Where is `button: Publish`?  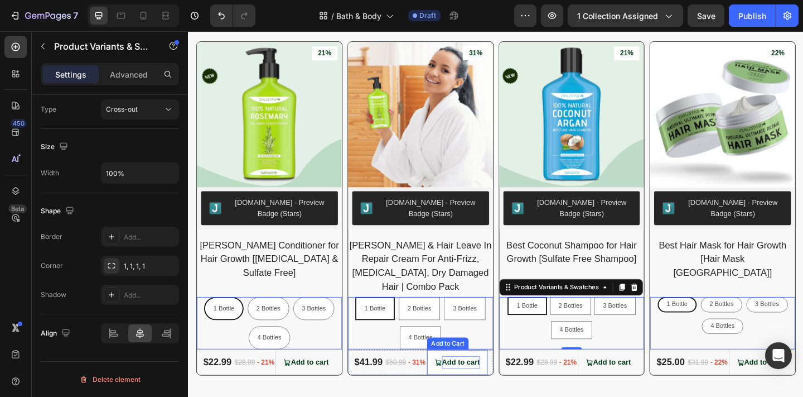 button: Publish is located at coordinates (753, 16).